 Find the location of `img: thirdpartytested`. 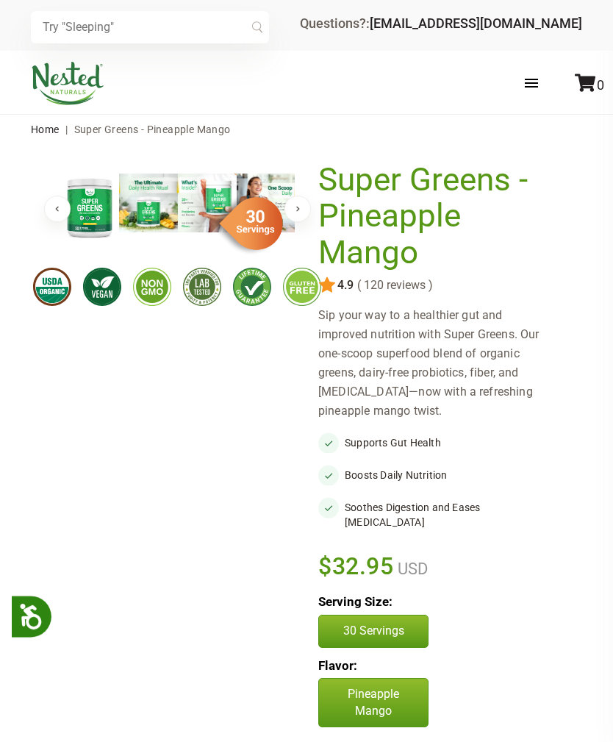

img: thirdpartytested is located at coordinates (202, 287).